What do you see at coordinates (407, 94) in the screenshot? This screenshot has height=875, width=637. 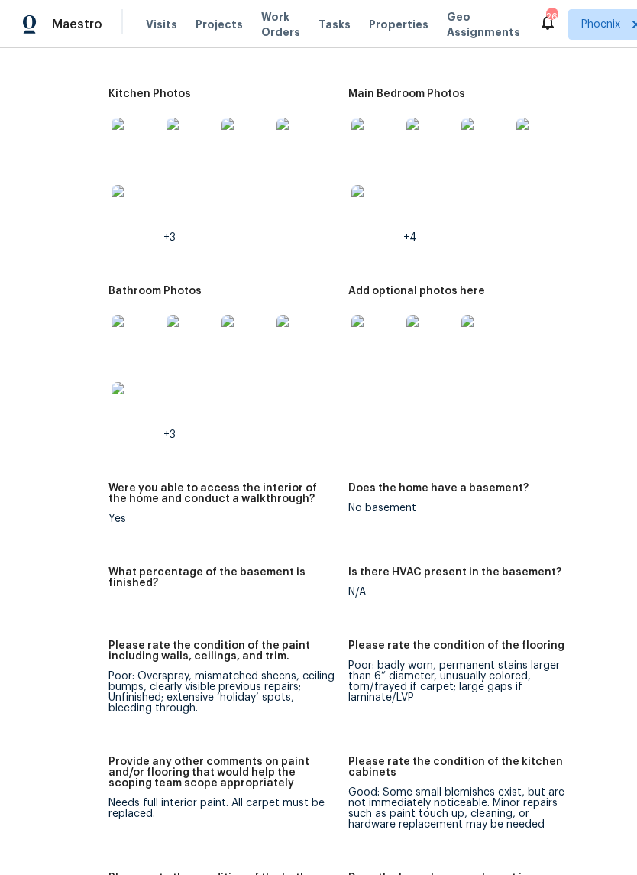 I see `h5: Main Bedroom Photos` at bounding box center [407, 94].